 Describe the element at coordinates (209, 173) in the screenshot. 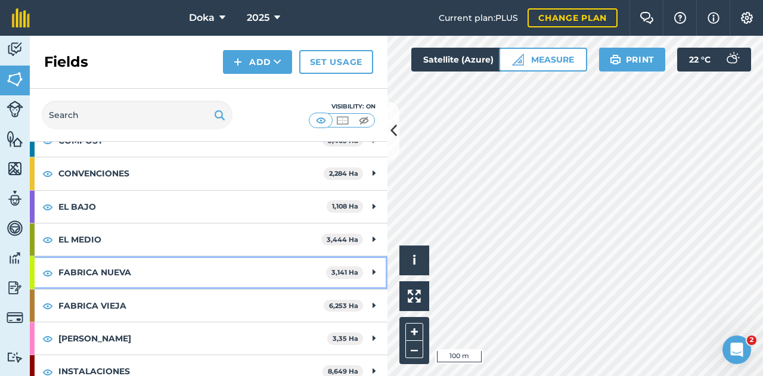

I see `div: CONVENCIONES2,284 Ha` at that location.